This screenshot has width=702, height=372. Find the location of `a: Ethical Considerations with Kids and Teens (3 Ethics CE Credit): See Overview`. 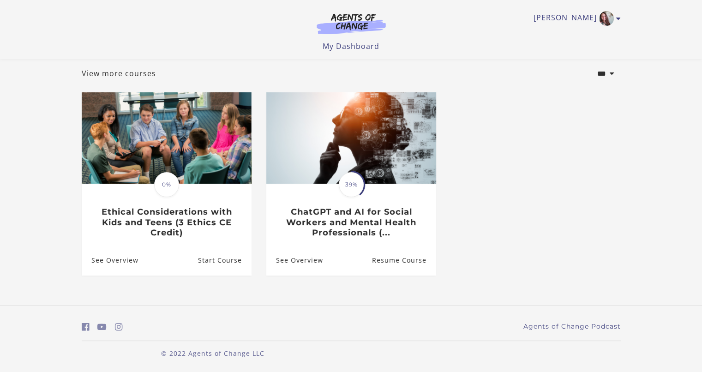

a: Ethical Considerations with Kids and Teens (3 Ethics CE Credit): See Overview is located at coordinates (110, 260).